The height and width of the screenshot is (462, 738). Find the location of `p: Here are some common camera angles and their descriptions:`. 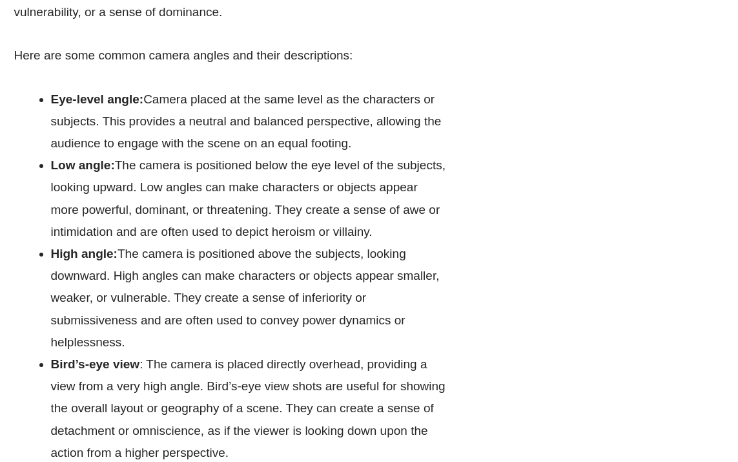

p: Here are some common camera angles and their descriptions: is located at coordinates (231, 56).